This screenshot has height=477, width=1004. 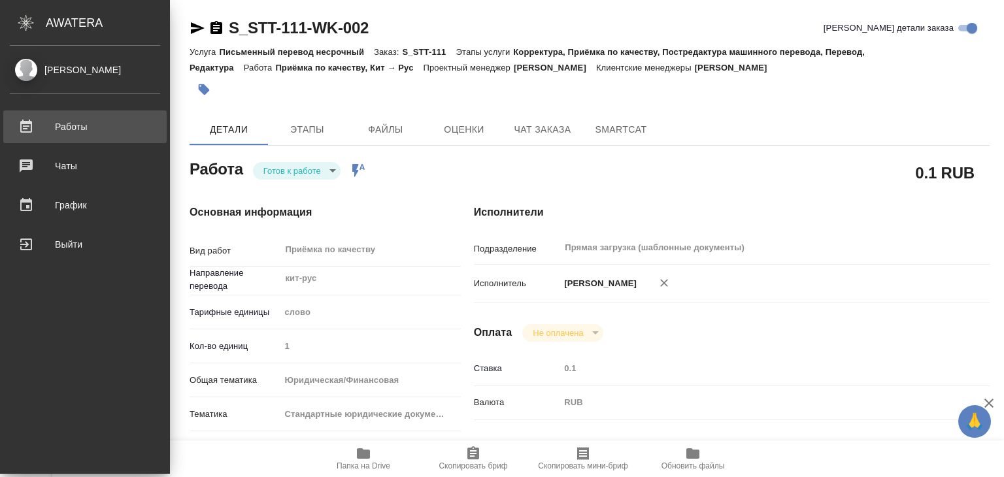 I want to click on button: Скопировать бриф, so click(x=473, y=459).